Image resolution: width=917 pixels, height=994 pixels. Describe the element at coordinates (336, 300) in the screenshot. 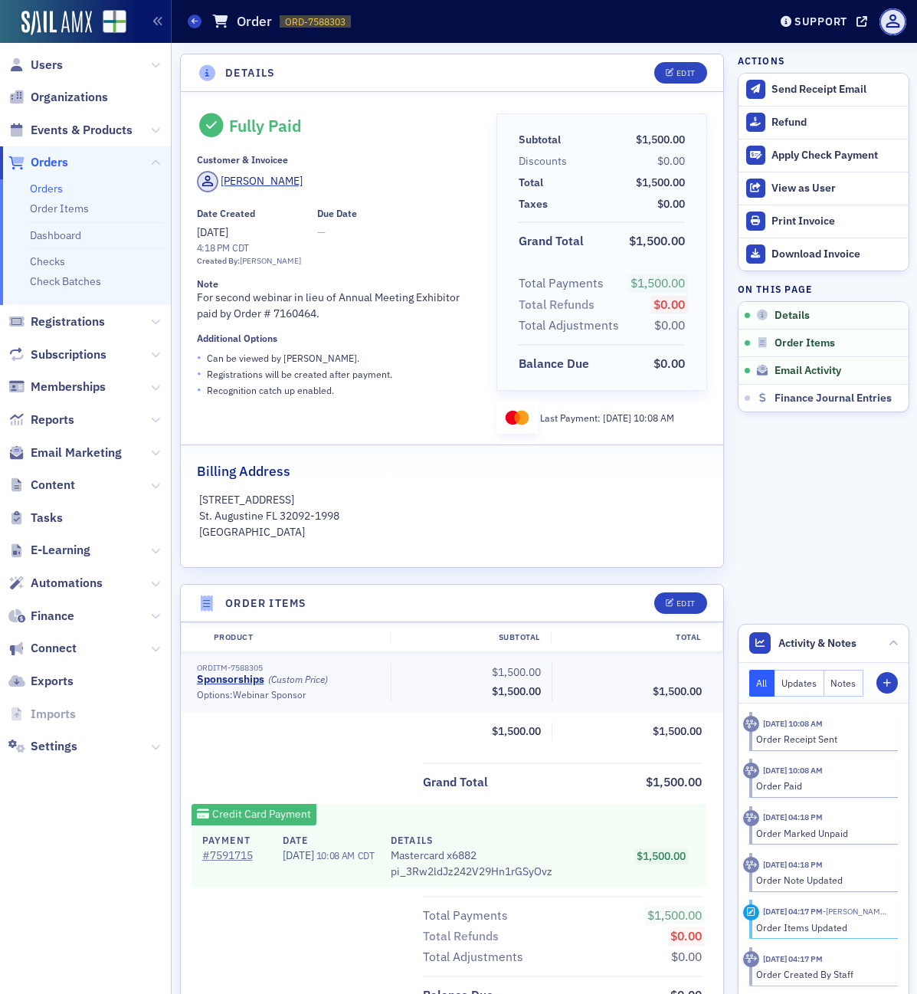

I see `div: For second webinar in lieu of Annual Meeting Exhibitor paid by Order # 7160464.` at that location.